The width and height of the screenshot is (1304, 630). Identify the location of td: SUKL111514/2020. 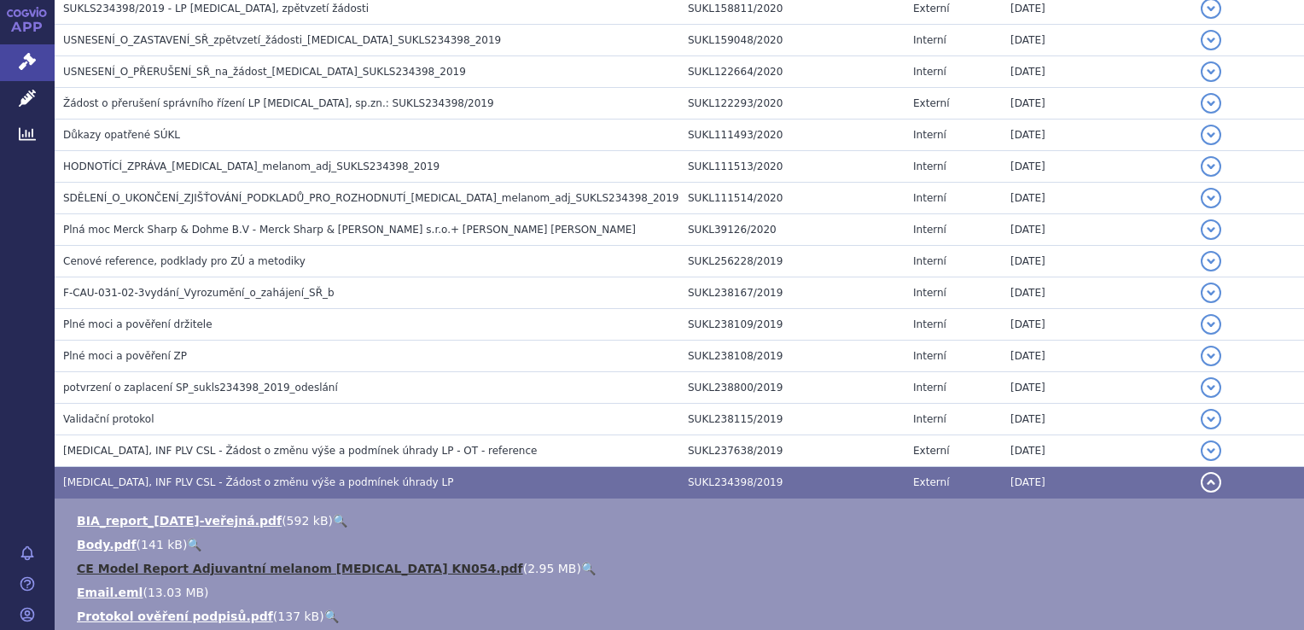
(792, 198).